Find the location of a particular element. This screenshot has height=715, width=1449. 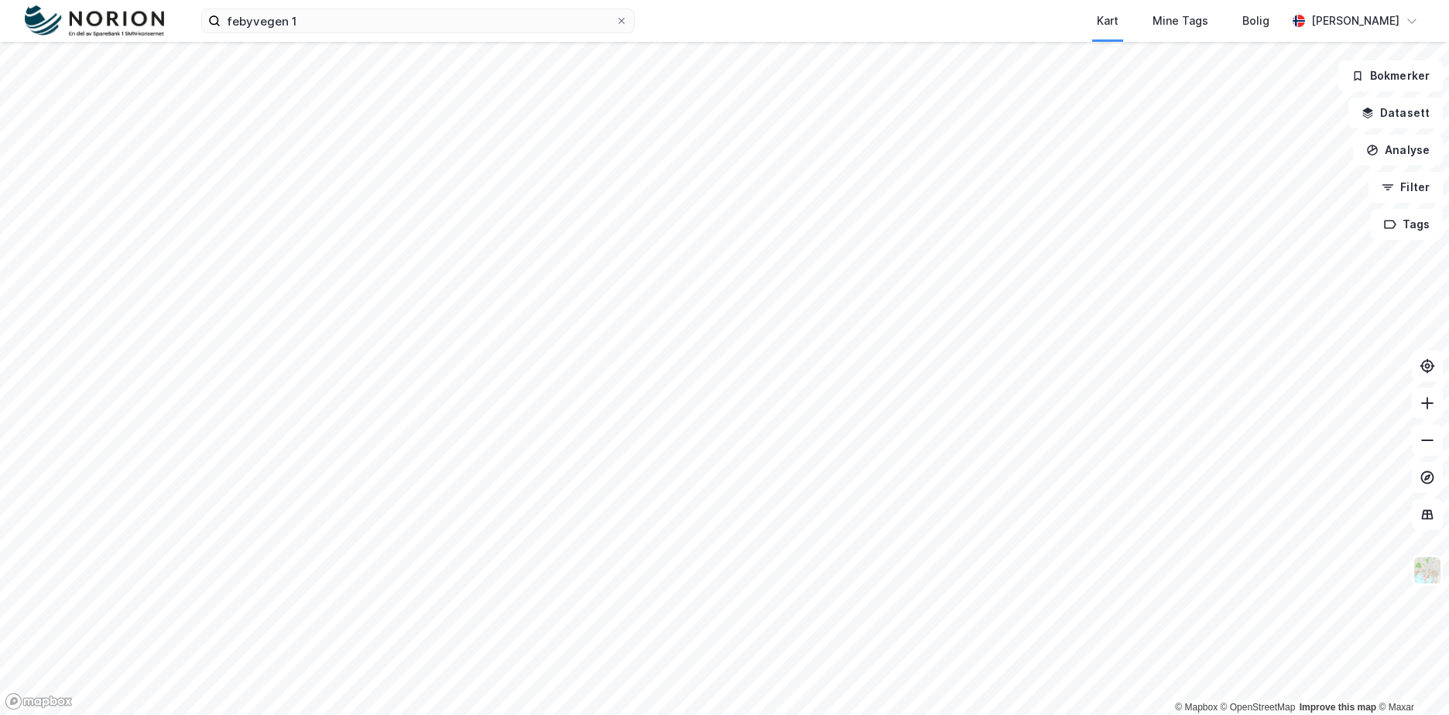

div: Kart is located at coordinates (1108, 21).